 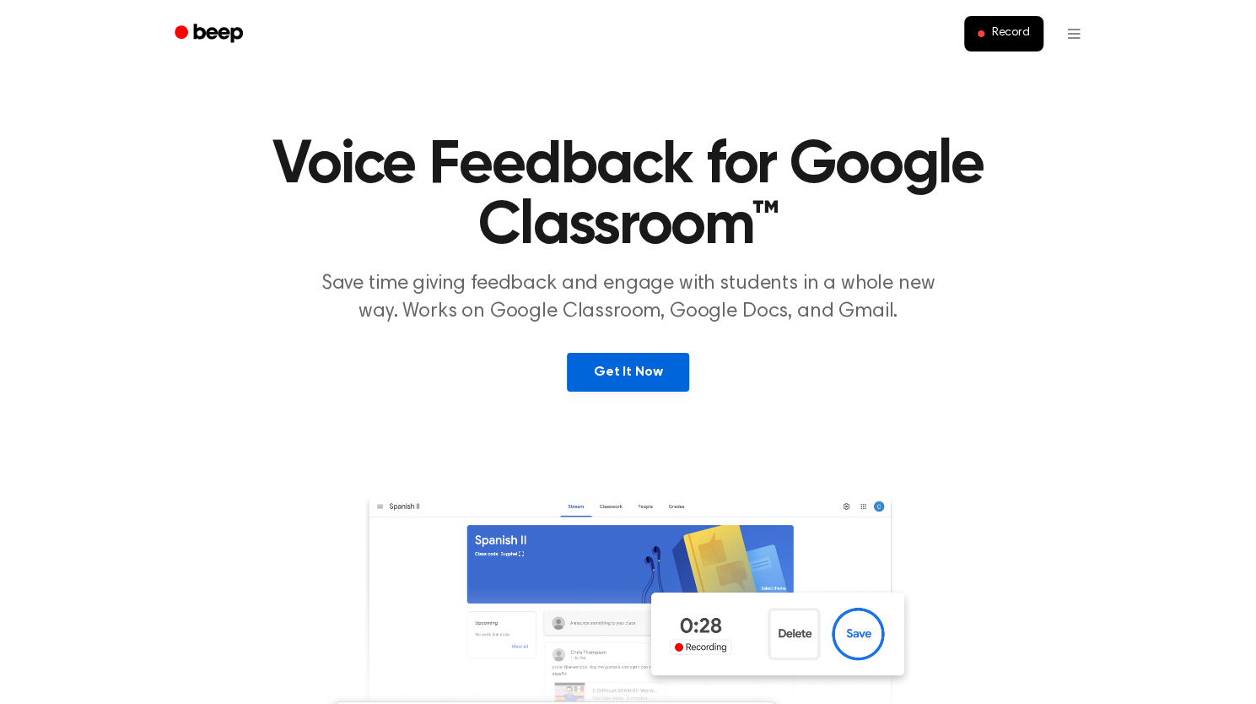 What do you see at coordinates (1074, 34) in the screenshot?
I see `button: Open menu` at bounding box center [1074, 34].